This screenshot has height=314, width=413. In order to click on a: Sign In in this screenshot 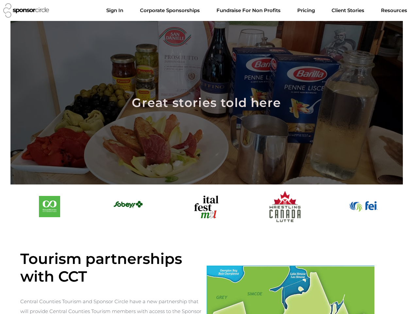, I will do `click(115, 10)`.